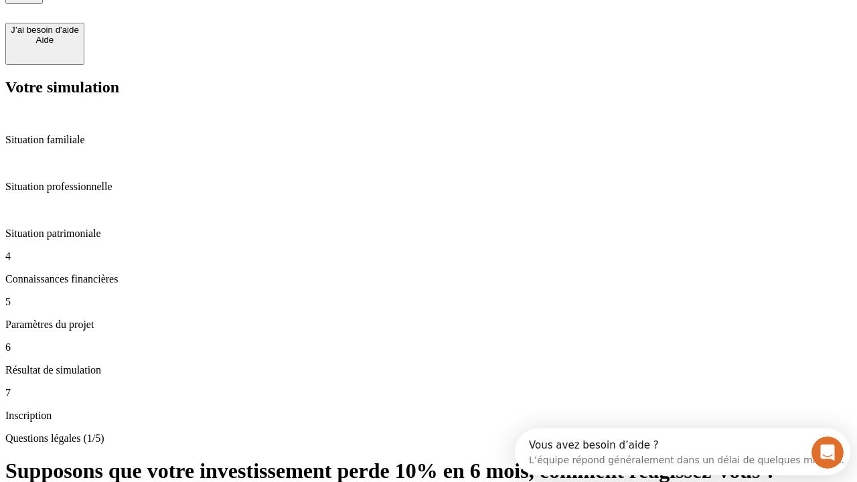 The width and height of the screenshot is (857, 482). Describe the element at coordinates (171, 17) in the screenshot. I see `div: Vous avez besoin d’aide ?` at that location.